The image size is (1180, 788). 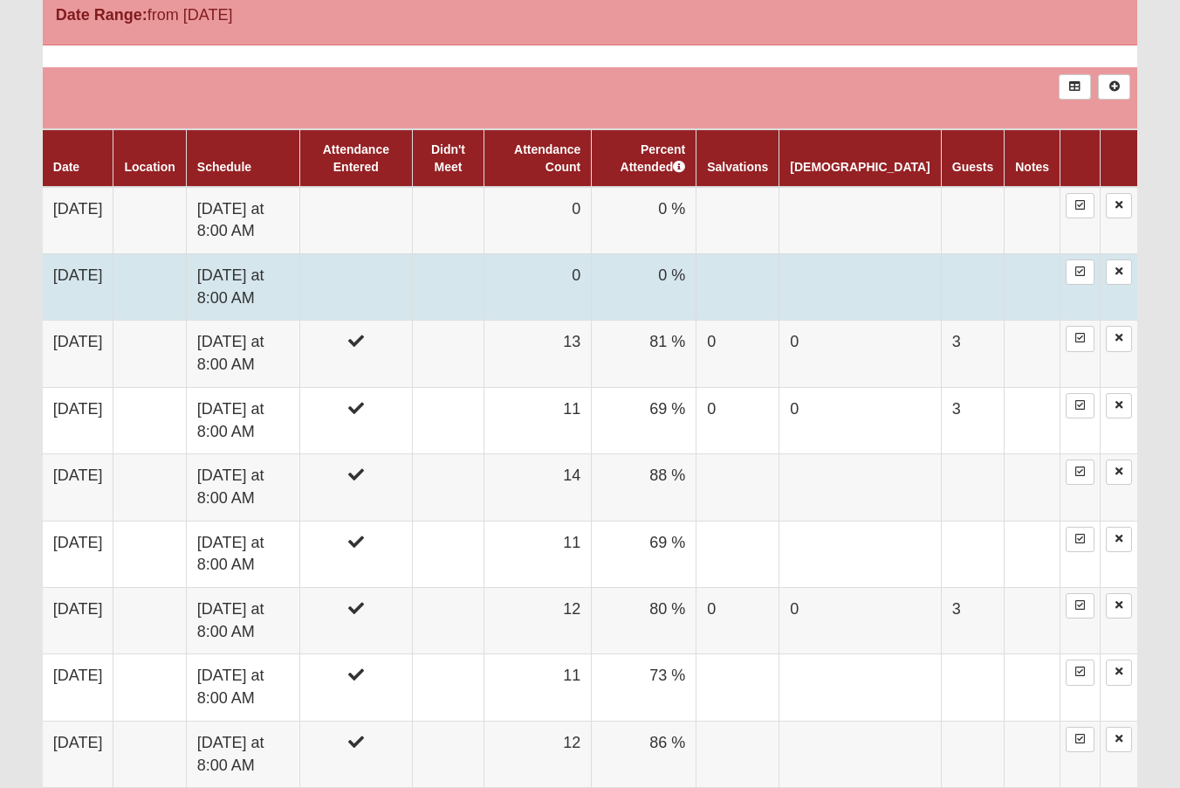 What do you see at coordinates (644, 687) in the screenshot?
I see `td: 73 %` at bounding box center [644, 687].